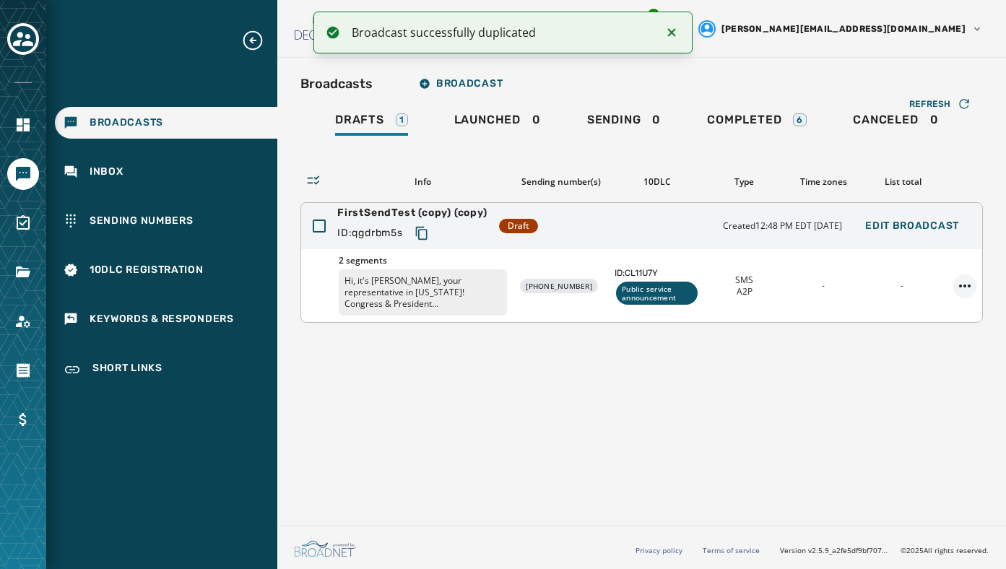 This screenshot has height=569, width=1006. Describe the element at coordinates (731, 550) in the screenshot. I see `a: Terms of service` at that location.